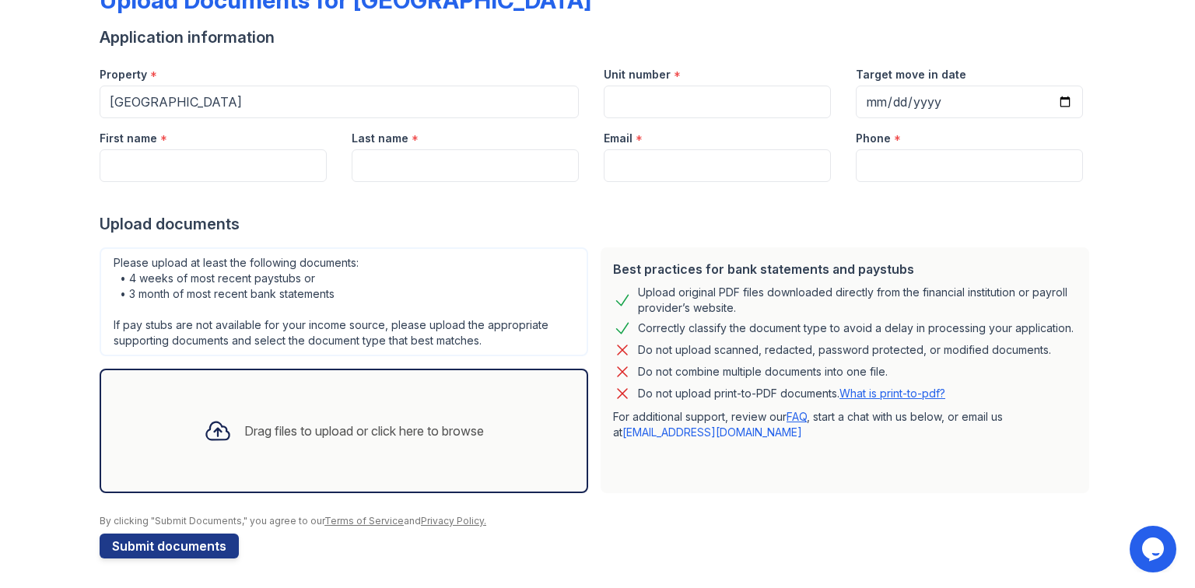 The height and width of the screenshot is (588, 1195). I want to click on div: Upload original PDF files downloaded directly from the financial institution or payroll provider’..., so click(857, 300).